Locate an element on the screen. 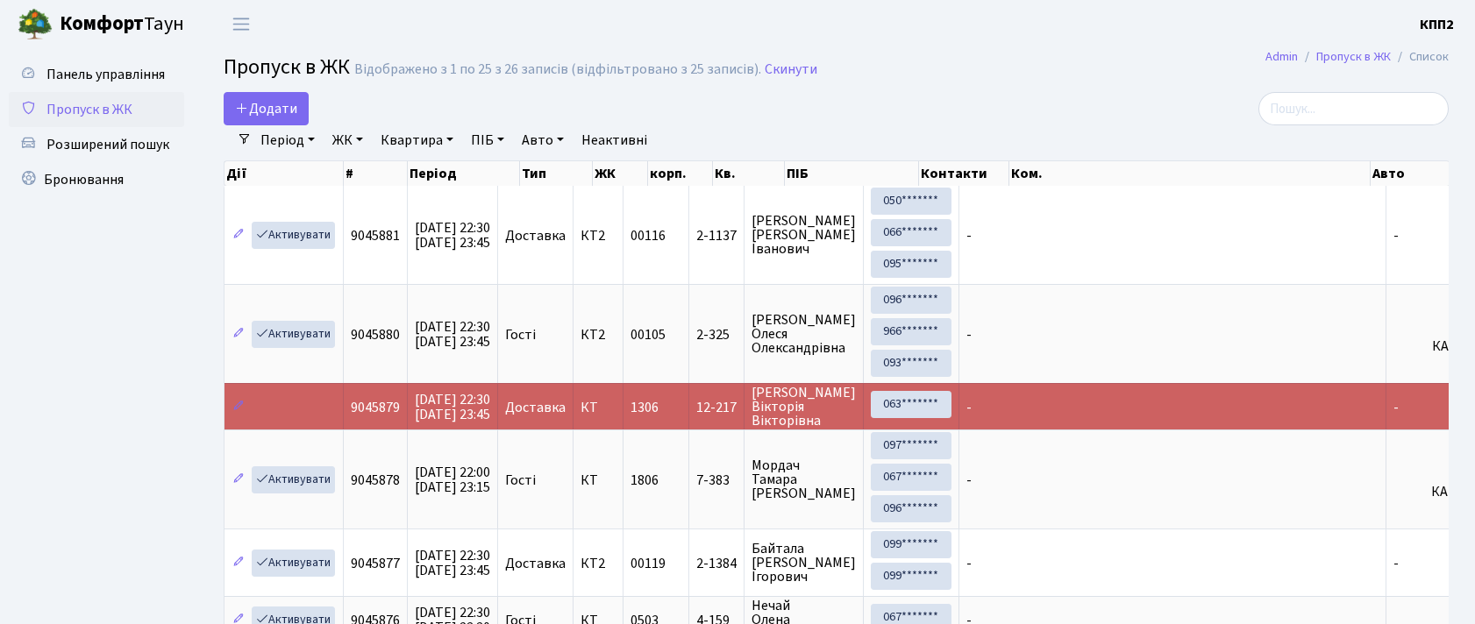 The image size is (1475, 624). a: Авто is located at coordinates (543, 140).